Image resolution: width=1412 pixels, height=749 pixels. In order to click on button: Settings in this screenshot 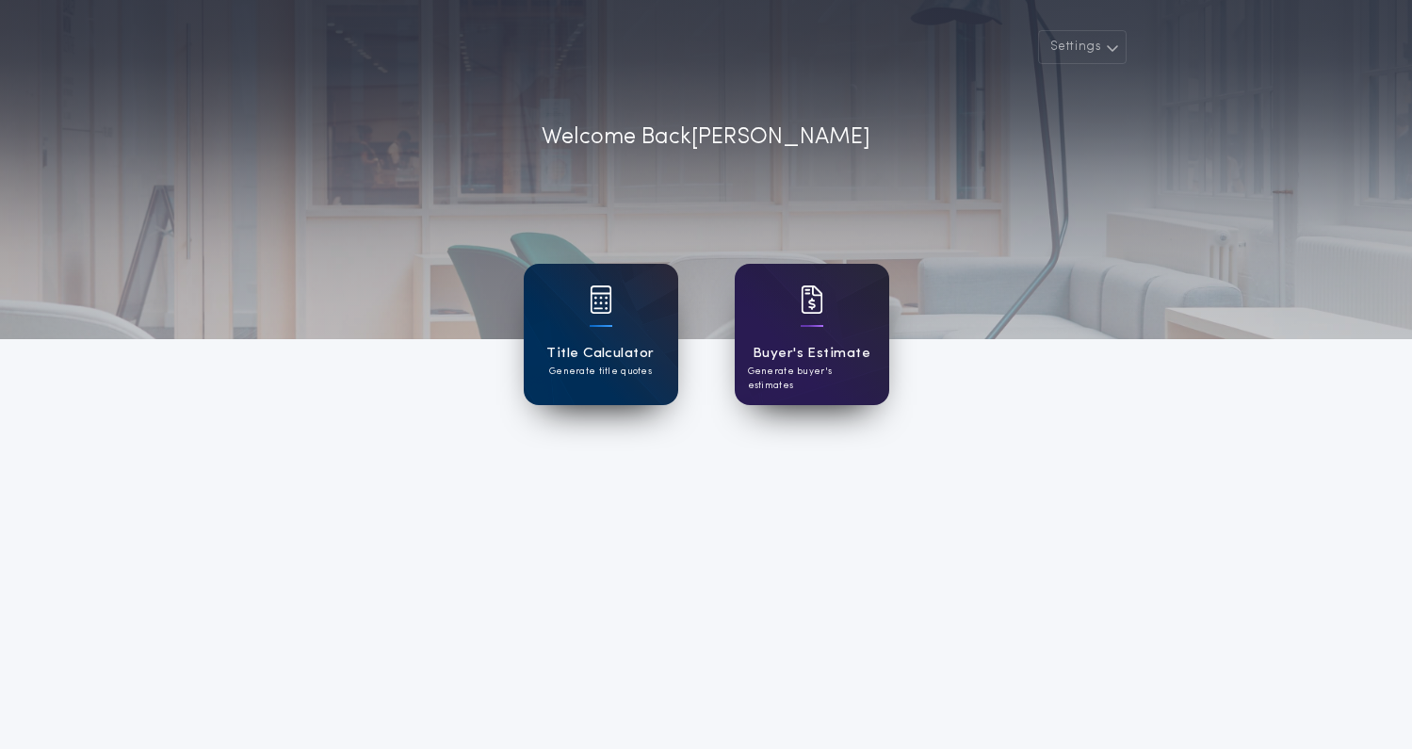, I will do `click(1082, 47)`.